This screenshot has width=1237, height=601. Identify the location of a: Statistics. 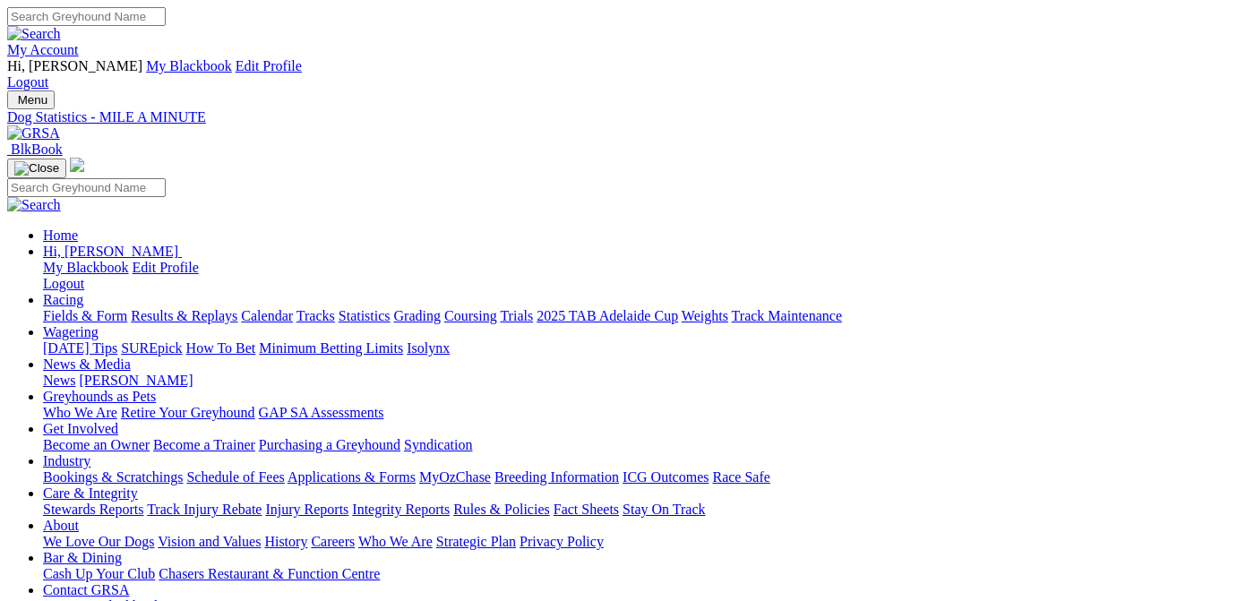
(365, 315).